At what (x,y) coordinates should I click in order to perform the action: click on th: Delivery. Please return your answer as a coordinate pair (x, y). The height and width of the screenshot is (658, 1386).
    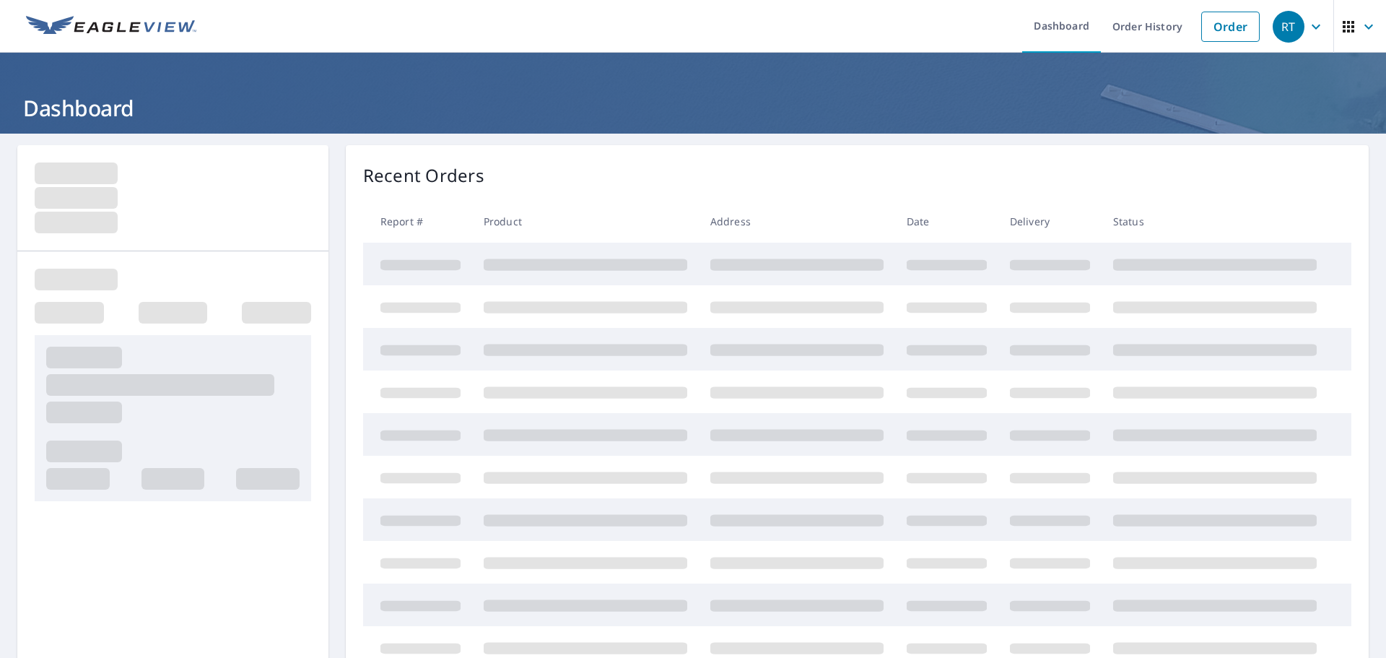
    Looking at the image, I should click on (1050, 221).